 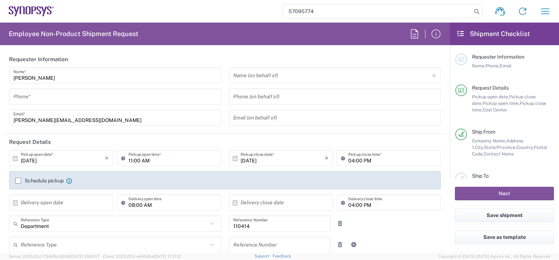 I want to click on a: Support, so click(x=264, y=256).